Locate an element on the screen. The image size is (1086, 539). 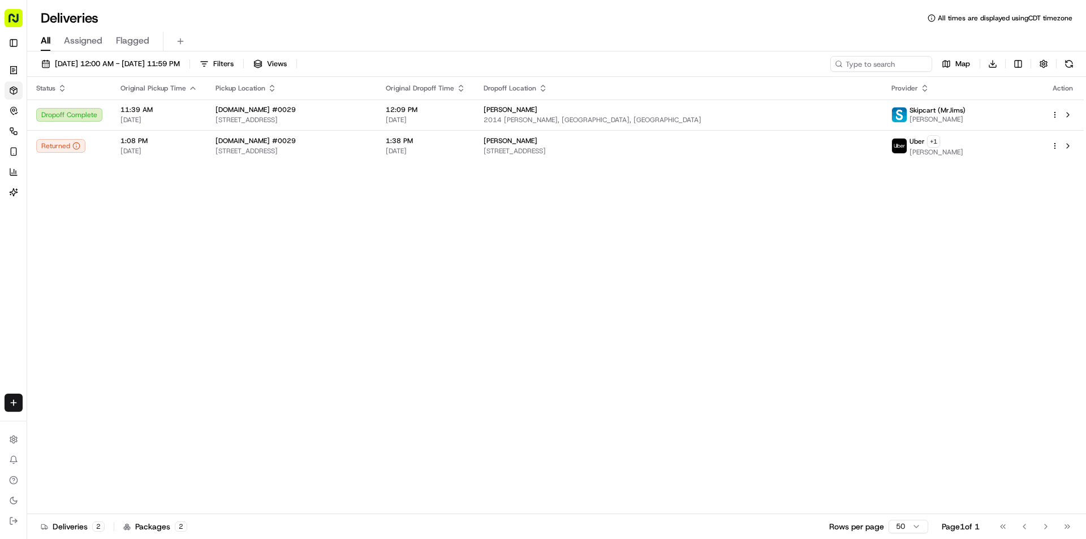
img: 1756434665150-4e636765-6d04-44f2-b13a-1d7bbed723a0 is located at coordinates (34, 118).